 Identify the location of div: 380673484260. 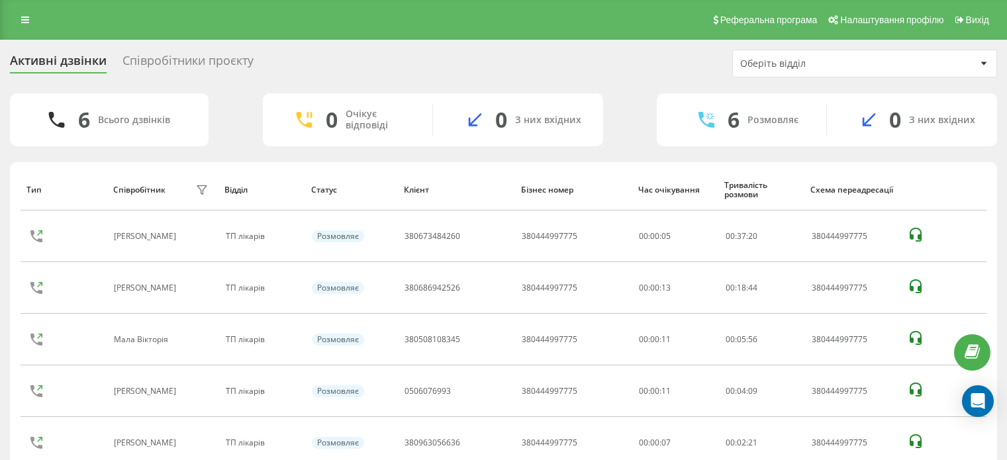
(432, 236).